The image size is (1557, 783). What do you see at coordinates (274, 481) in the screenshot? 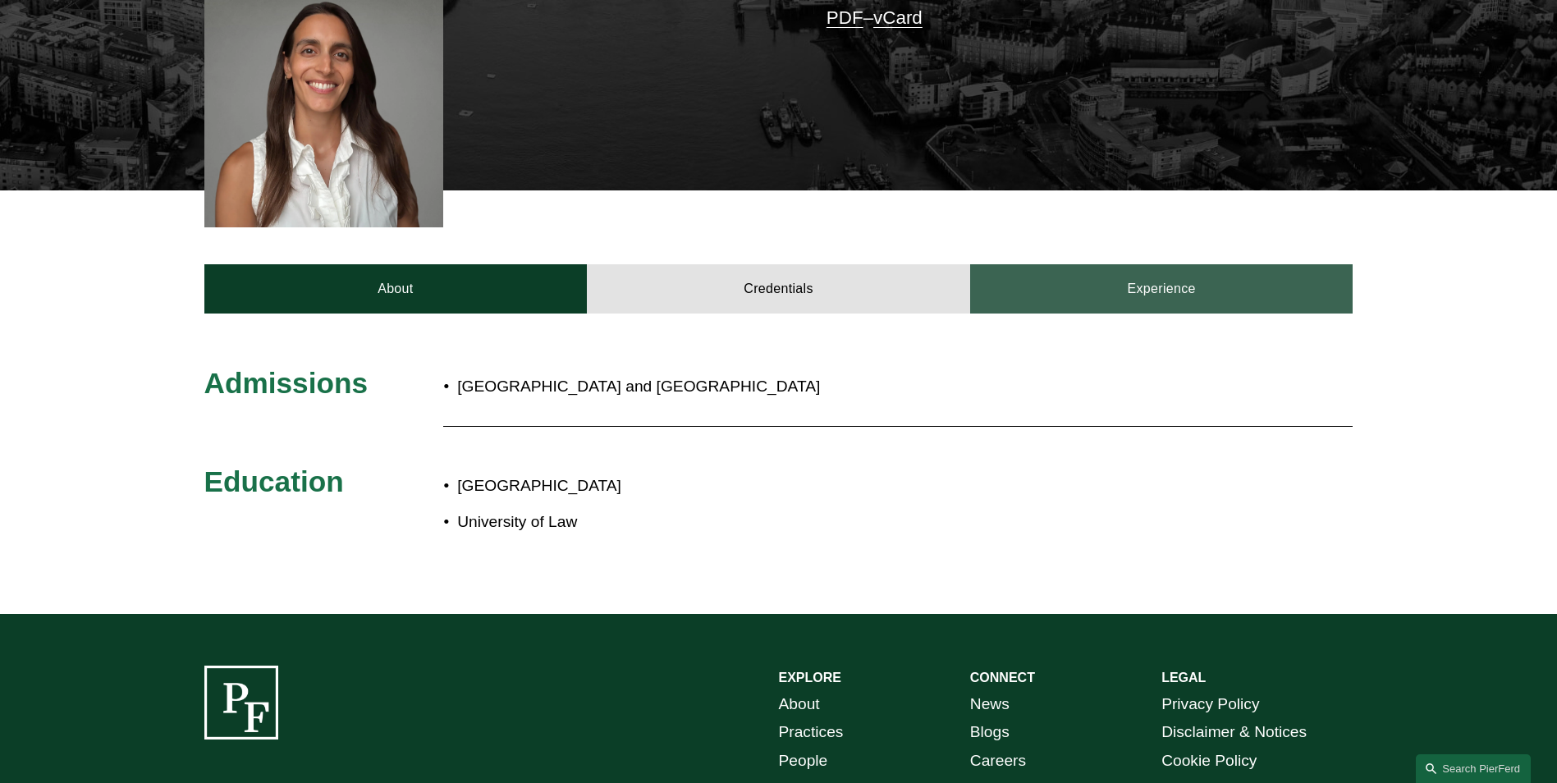
I see `span: Education` at bounding box center [274, 481].